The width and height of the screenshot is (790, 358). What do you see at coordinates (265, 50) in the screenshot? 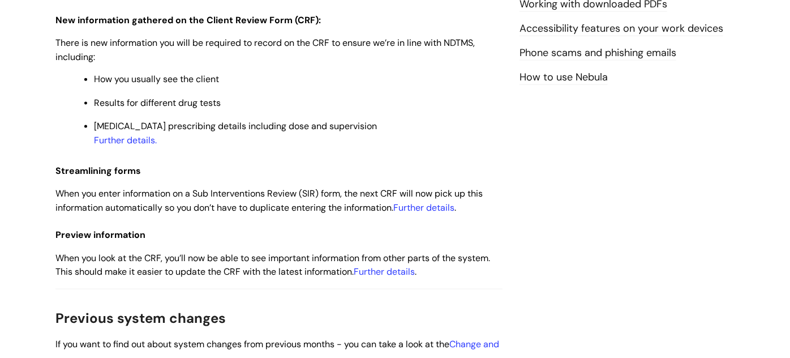
I see `span: There is new information you will be required to record on the CRF to ensure we’re in line with N...` at bounding box center [265, 50].